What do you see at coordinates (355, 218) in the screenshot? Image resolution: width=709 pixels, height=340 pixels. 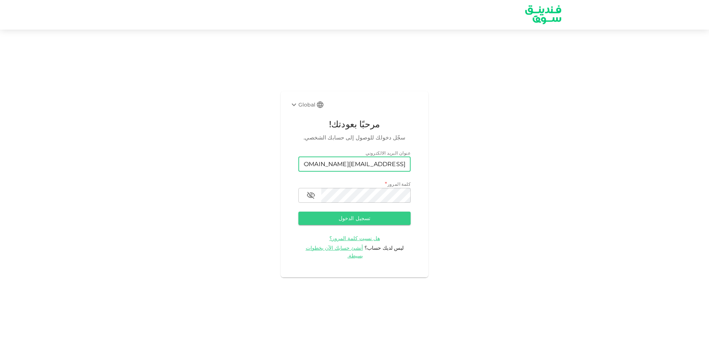 I see `button: تسجيل الدخول` at bounding box center [355, 218].